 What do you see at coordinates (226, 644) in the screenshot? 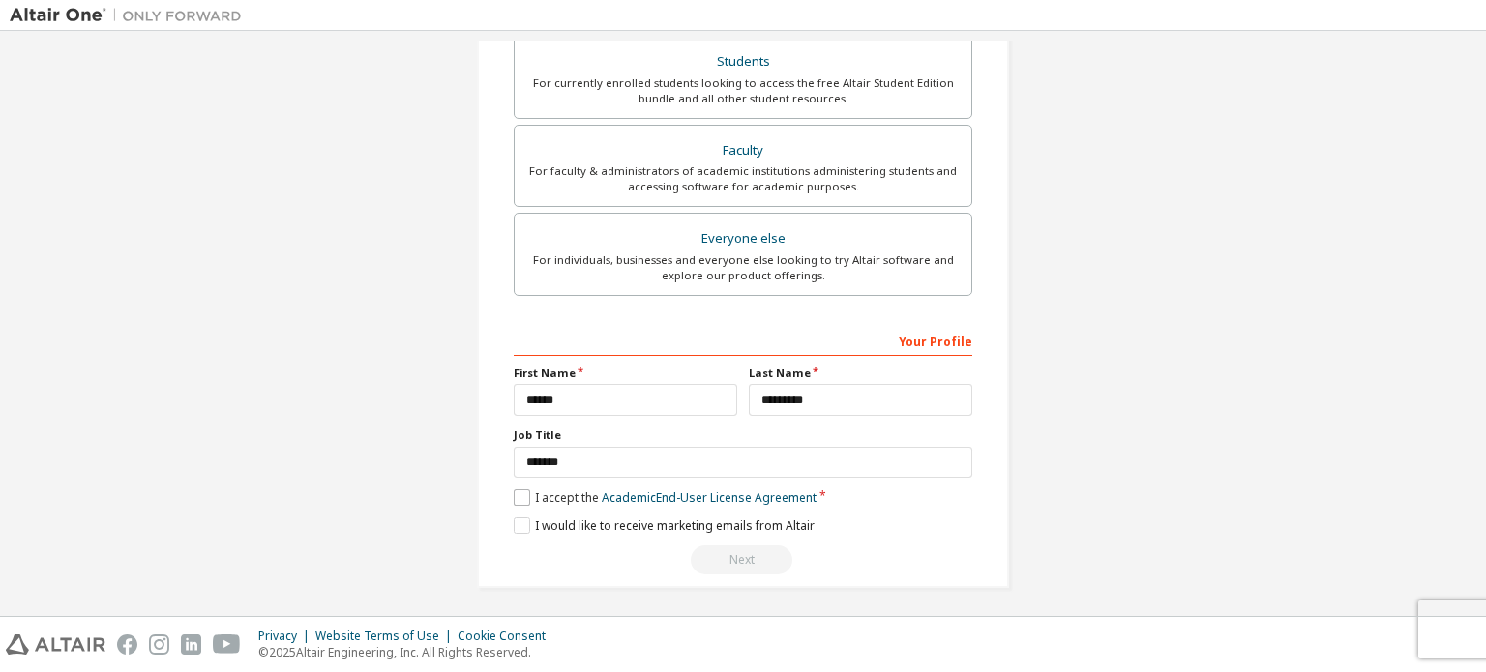
I see `img: youtube.svg` at bounding box center [226, 644].